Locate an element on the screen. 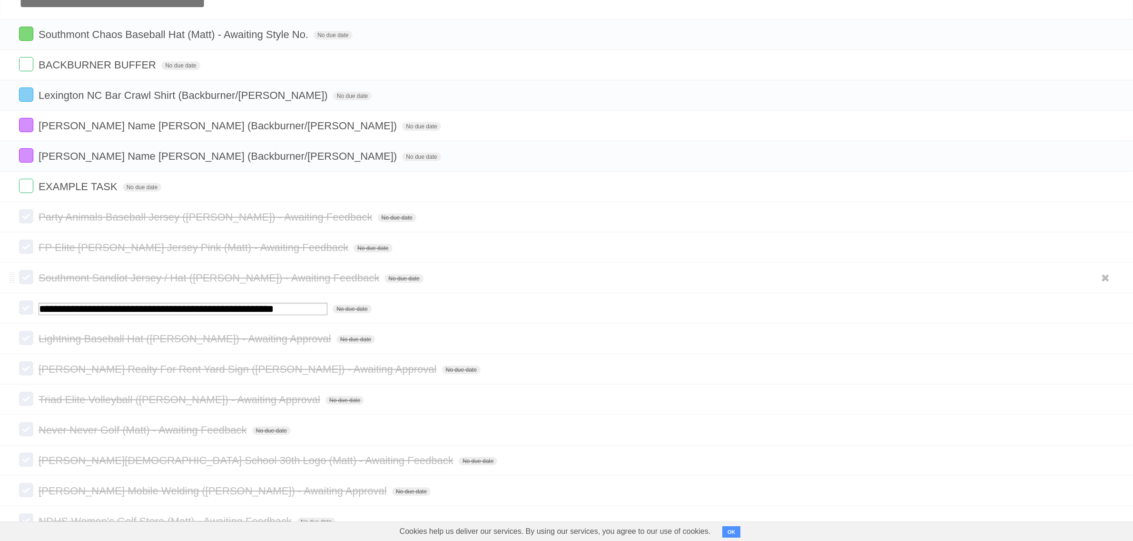 The height and width of the screenshot is (541, 1133). span: Never Never Golf (Matt) - Awaiting Feedback is located at coordinates (144, 430).